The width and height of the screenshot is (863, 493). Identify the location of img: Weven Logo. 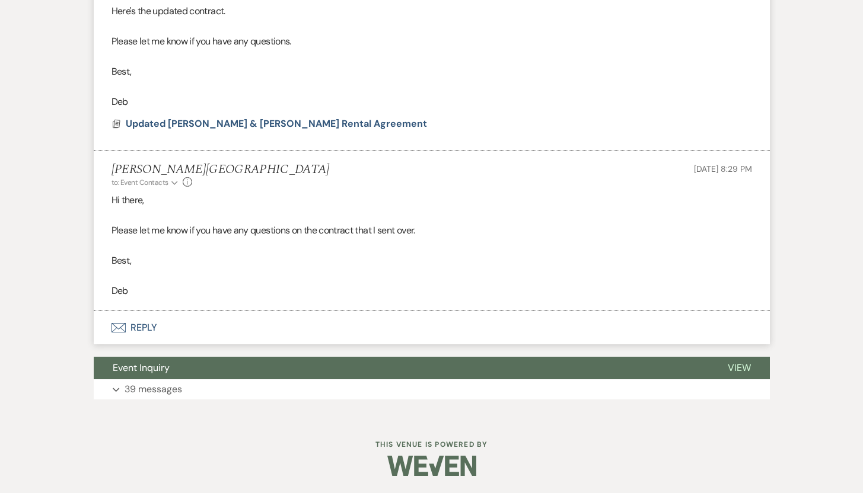
(432, 466).